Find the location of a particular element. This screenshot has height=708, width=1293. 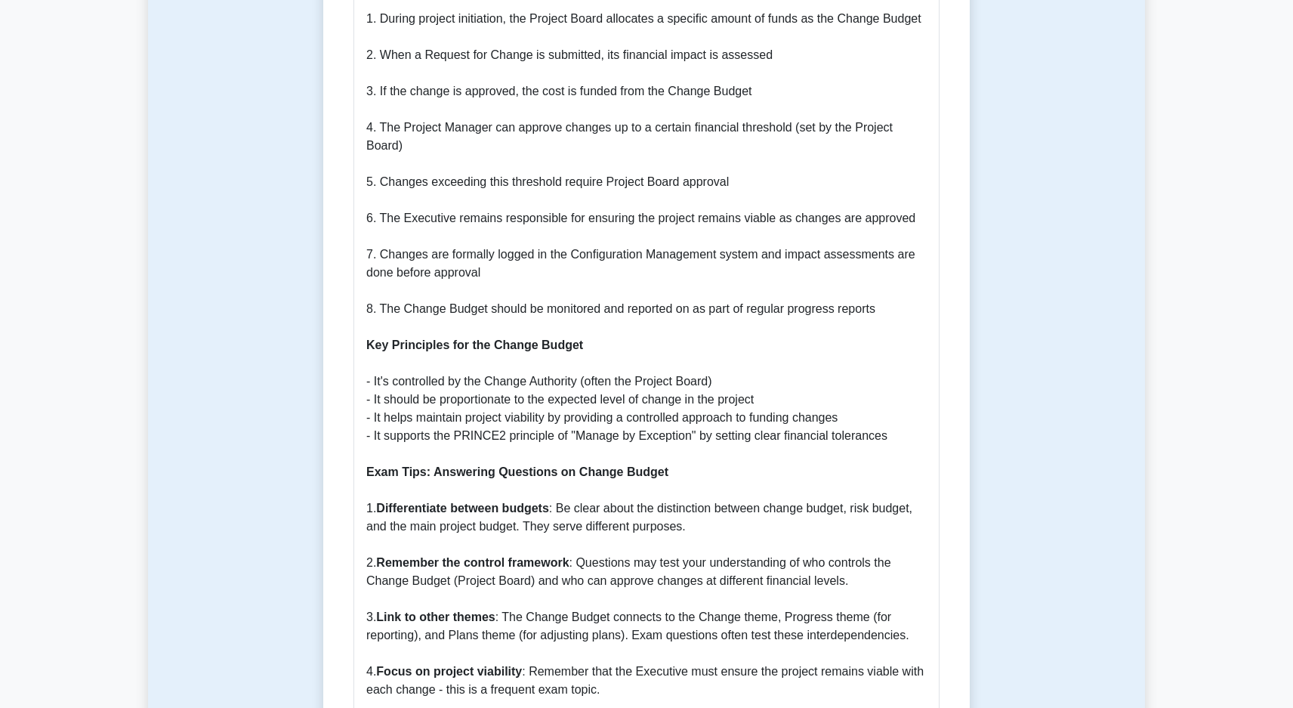

b: Link to other themes is located at coordinates (435, 616).